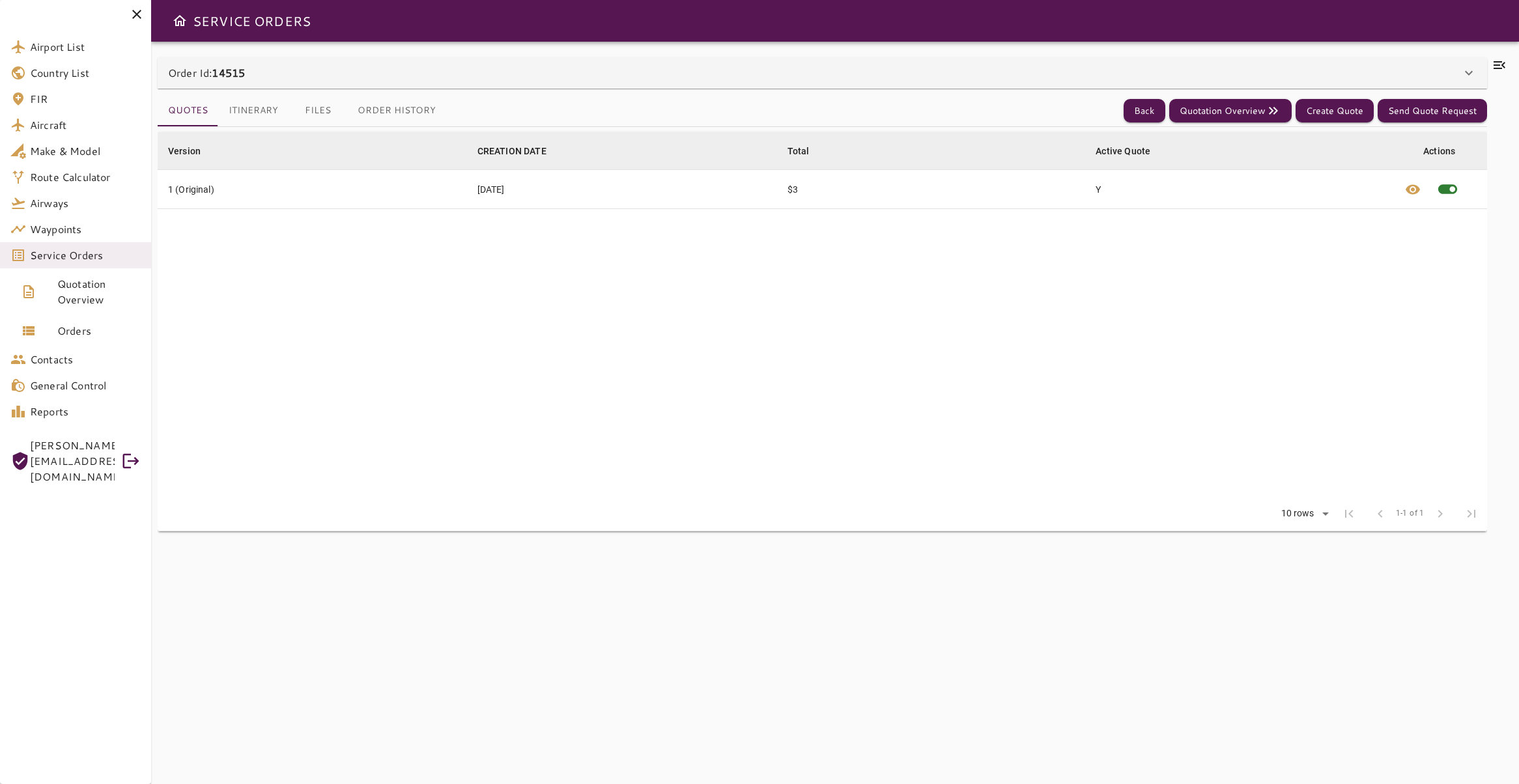 Image resolution: width=1519 pixels, height=784 pixels. I want to click on span: Previous Page, so click(1381, 513).